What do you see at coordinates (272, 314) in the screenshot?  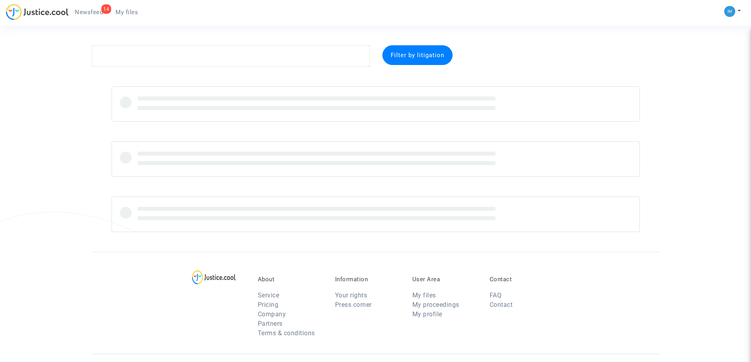 I see `a: Company` at bounding box center [272, 314].